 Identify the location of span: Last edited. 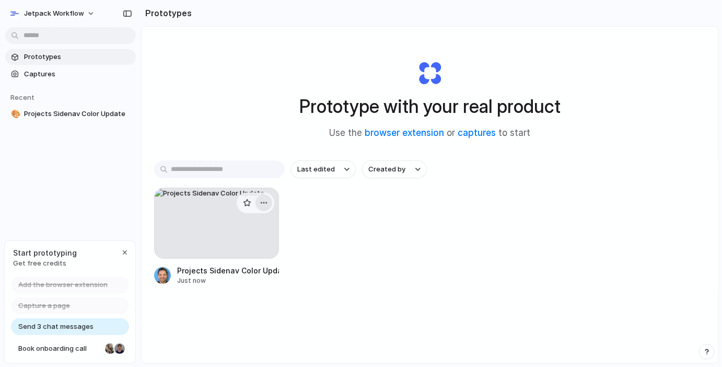
(316, 169).